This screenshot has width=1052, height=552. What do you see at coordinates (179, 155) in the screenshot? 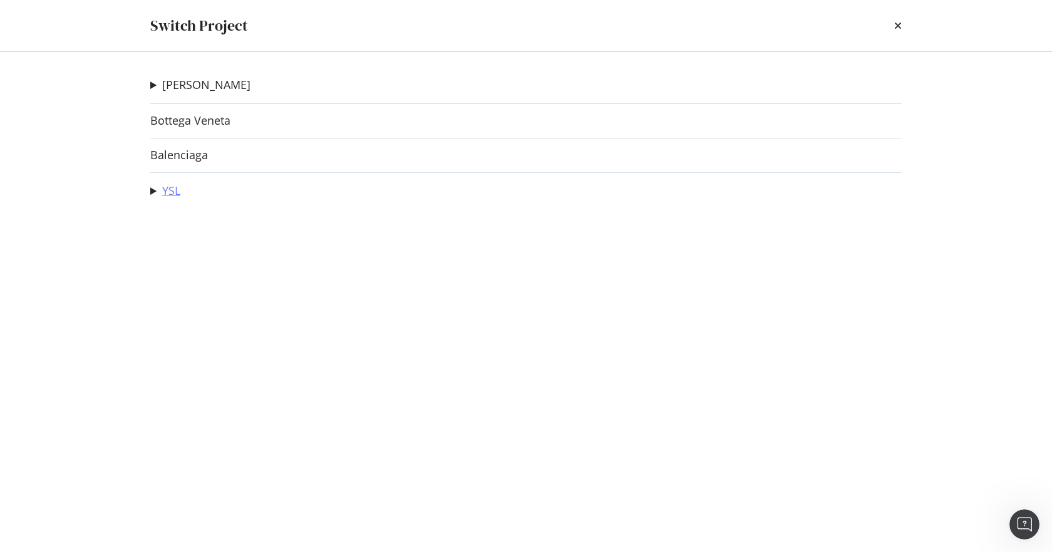
I see `a: Balenciaga` at bounding box center [179, 155].